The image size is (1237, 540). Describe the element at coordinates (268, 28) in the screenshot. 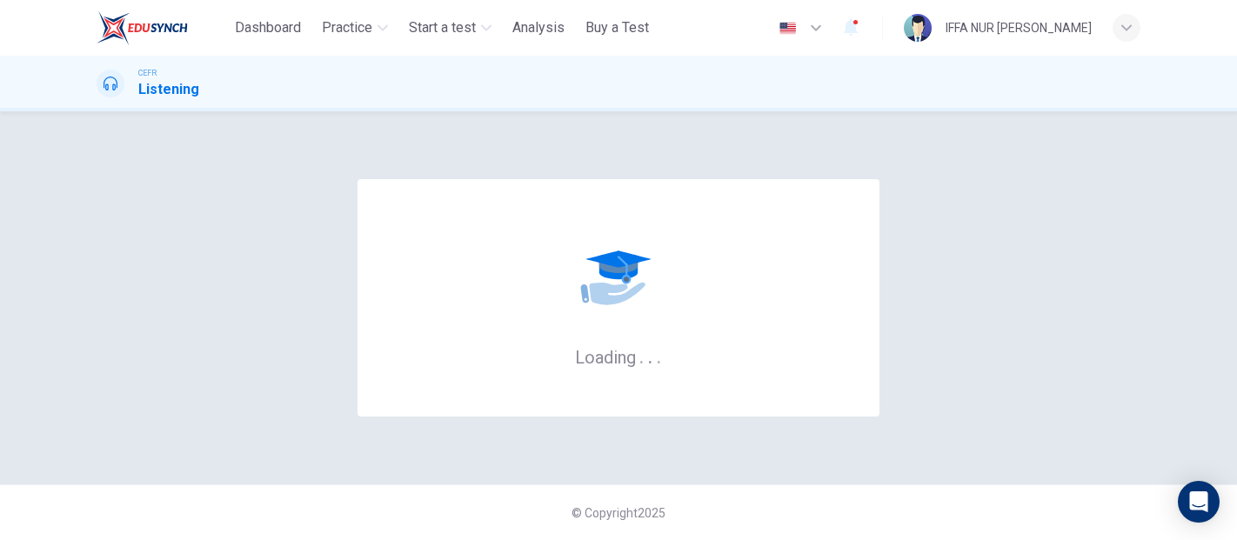

I see `span: Dashboard` at that location.